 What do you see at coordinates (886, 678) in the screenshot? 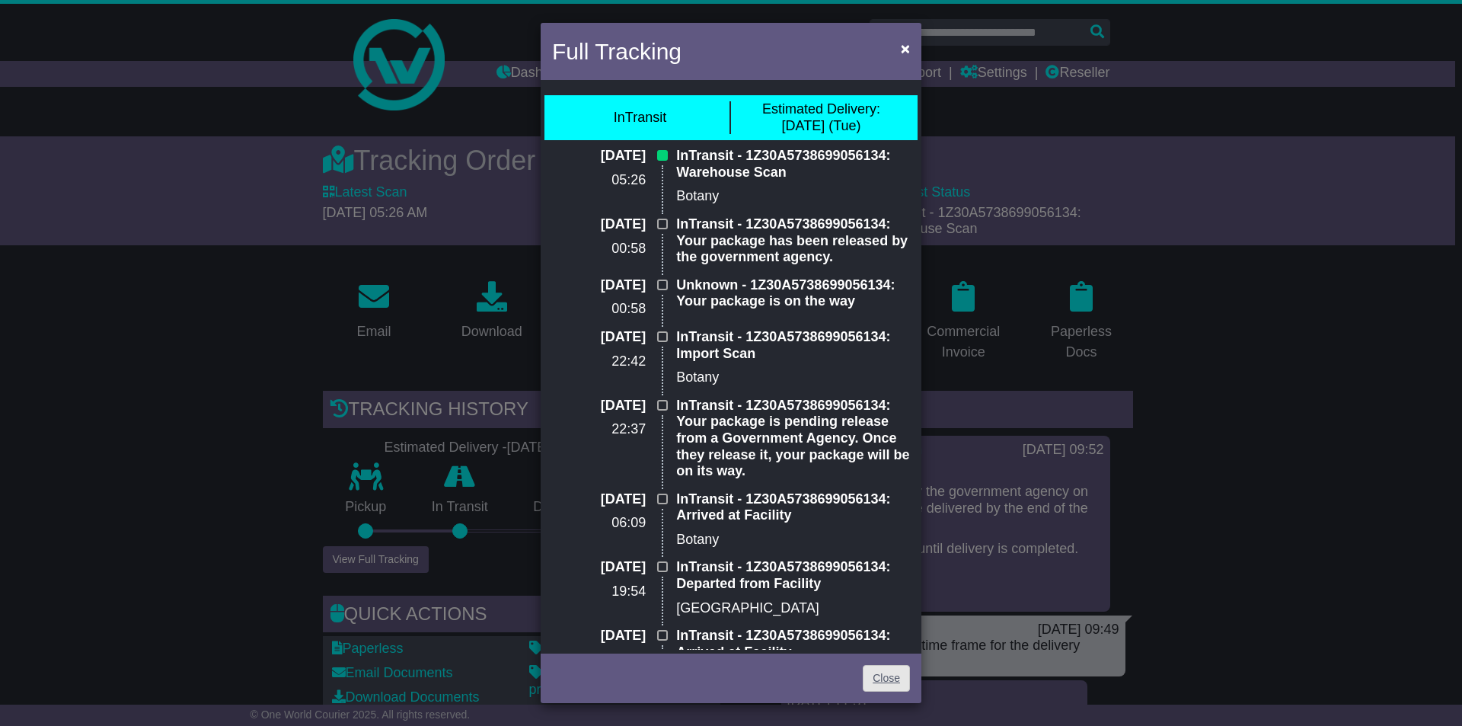
I see `a: Close` at bounding box center [886, 678].